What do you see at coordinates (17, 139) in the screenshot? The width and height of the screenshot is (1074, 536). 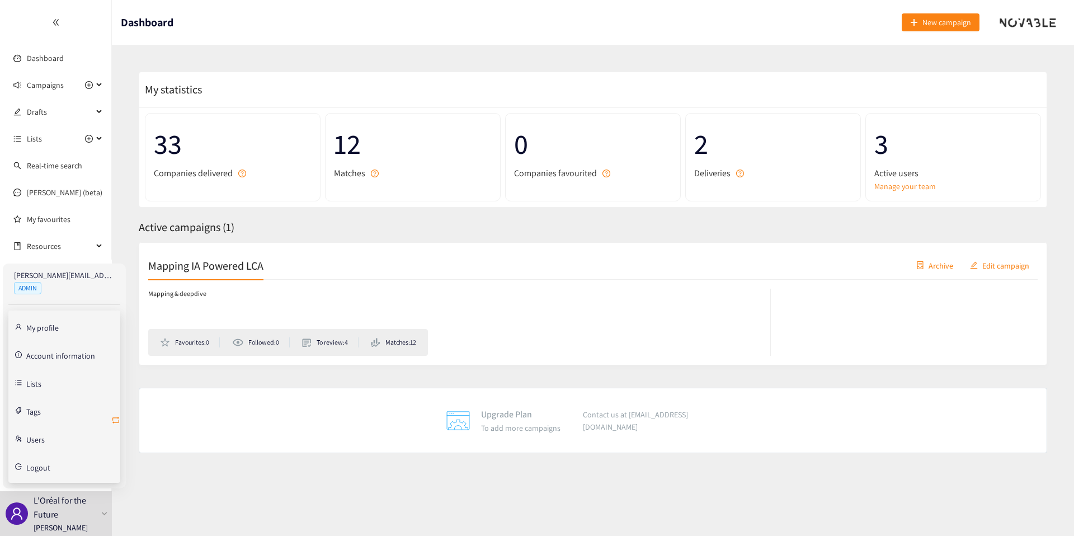 I see `span: unordered-list` at bounding box center [17, 139].